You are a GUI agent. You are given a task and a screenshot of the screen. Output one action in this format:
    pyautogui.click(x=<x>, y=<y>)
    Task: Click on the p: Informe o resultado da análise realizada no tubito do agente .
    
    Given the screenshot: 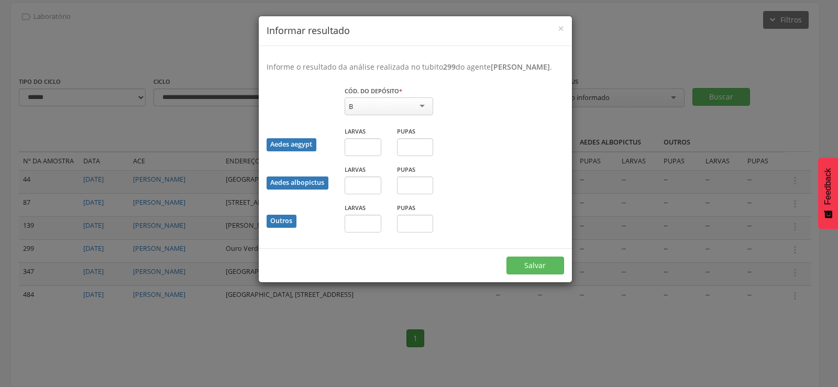 What is the action you would take?
    pyautogui.click(x=415, y=67)
    